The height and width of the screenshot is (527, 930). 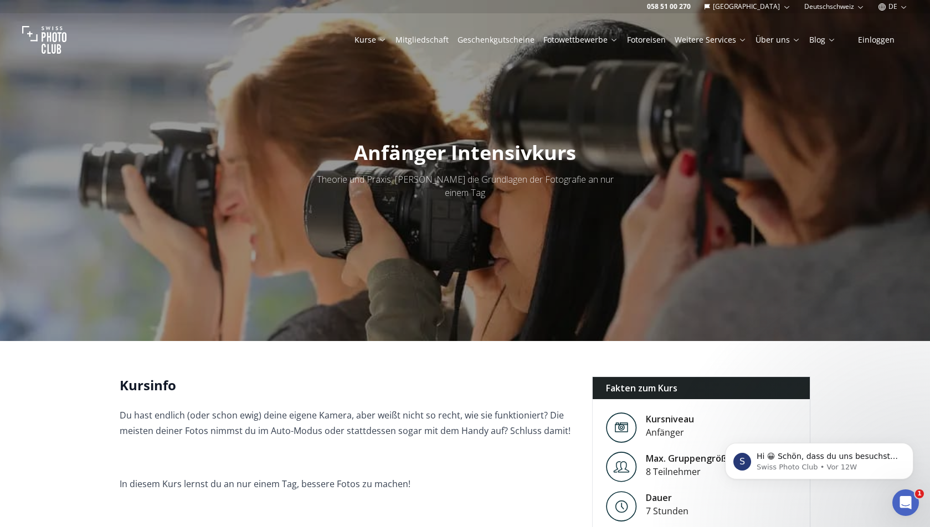 I want to click on div: Dauer, so click(x=667, y=498).